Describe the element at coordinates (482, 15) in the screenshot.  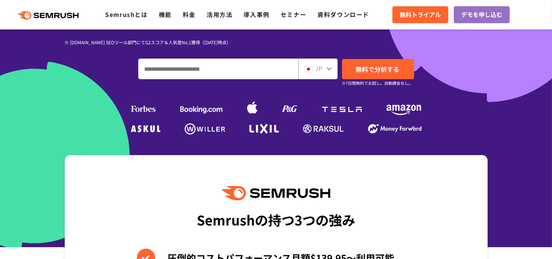
I see `span: デモを申し込む` at that location.